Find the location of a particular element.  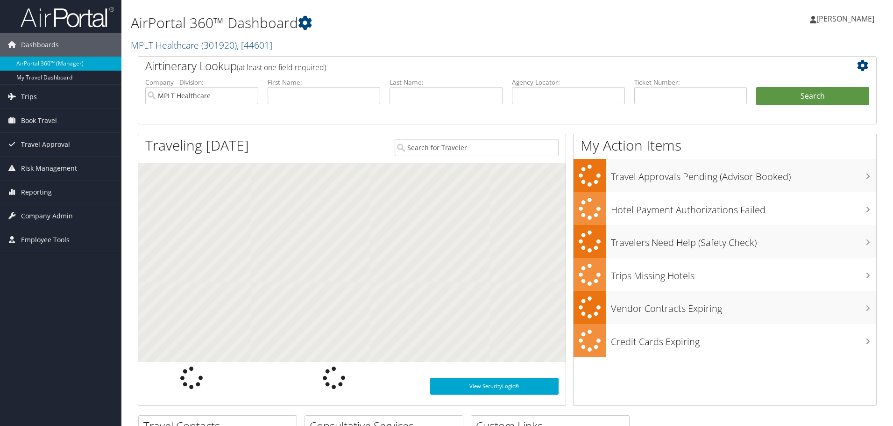

h1: My Action Items is located at coordinates (725, 145).